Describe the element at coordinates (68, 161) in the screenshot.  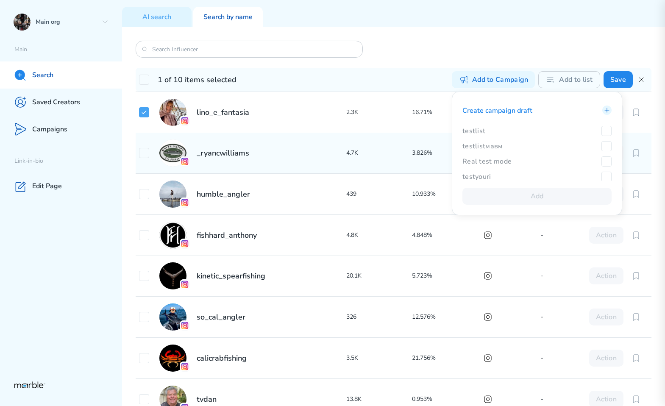
I see `p: Link-in-bio` at that location.